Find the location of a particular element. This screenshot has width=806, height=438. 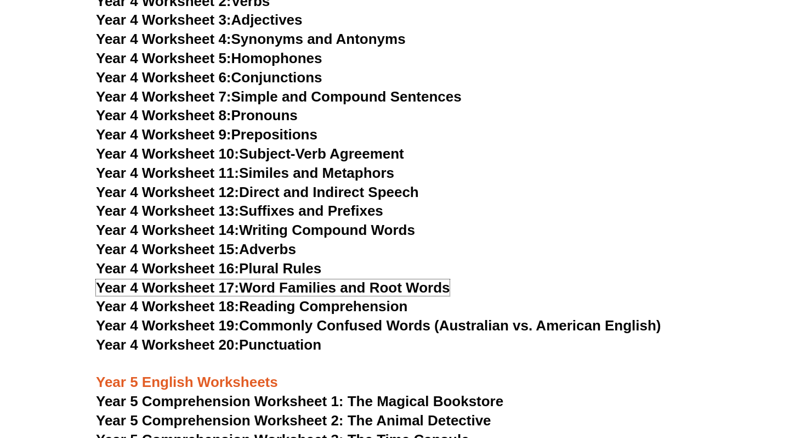

span: Year 4 Worksheet 8: is located at coordinates (163, 115).